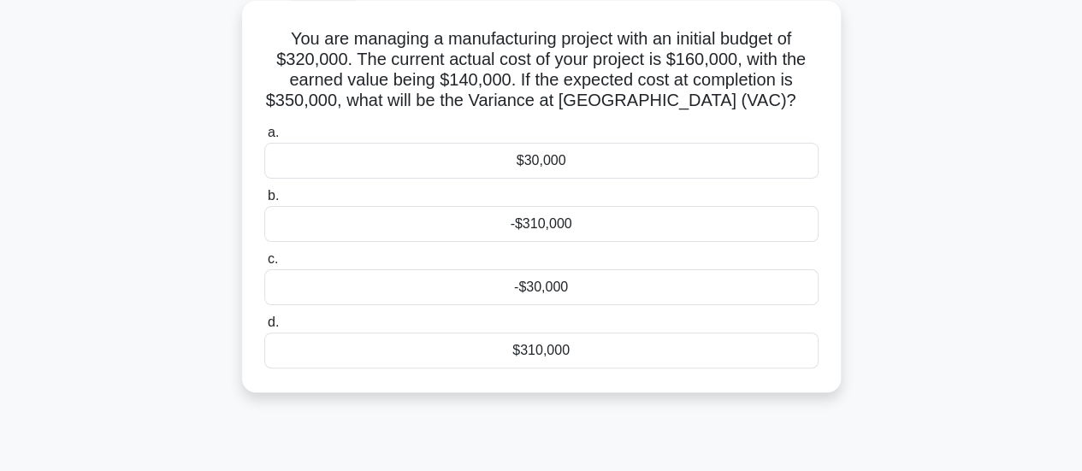  Describe the element at coordinates (542, 224) in the screenshot. I see `div: -$310,000` at that location.